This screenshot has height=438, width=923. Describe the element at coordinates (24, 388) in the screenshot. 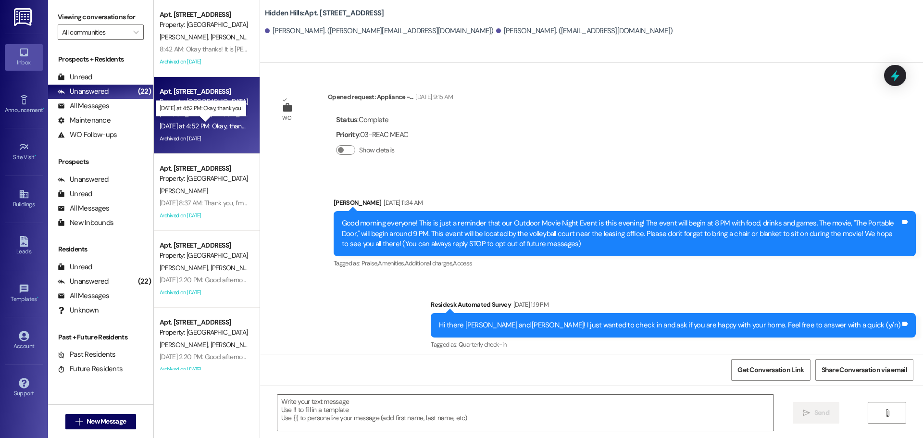

I see `a: Support` at that location.